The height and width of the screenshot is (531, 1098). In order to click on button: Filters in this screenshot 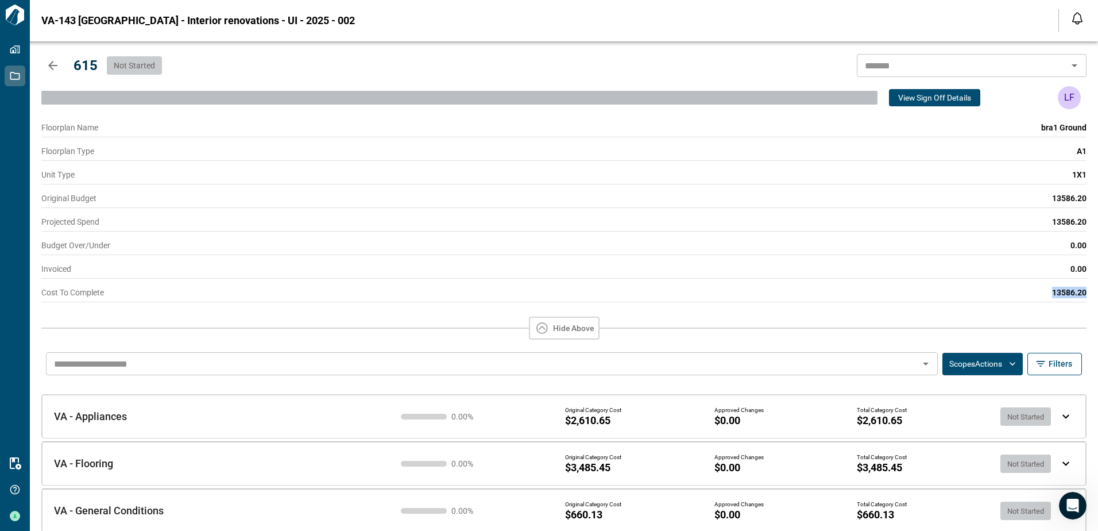, I will do `click(1055, 364)`.